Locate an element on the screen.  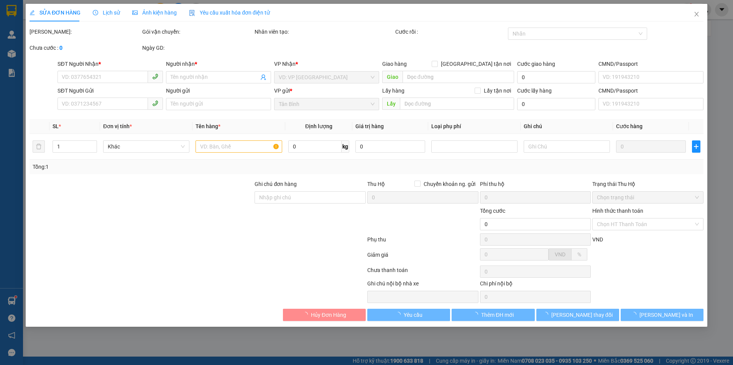
span: Tân Bình is located at coordinates (326, 104).